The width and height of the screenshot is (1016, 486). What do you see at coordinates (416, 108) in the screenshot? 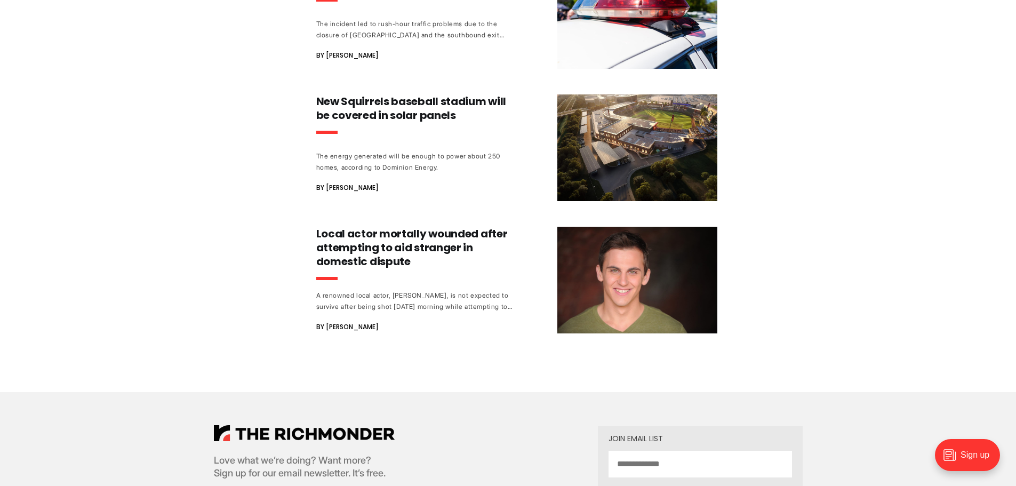
I see `h3: New Squirrels baseball stadium will be covered in solar panels` at bounding box center [416, 108].